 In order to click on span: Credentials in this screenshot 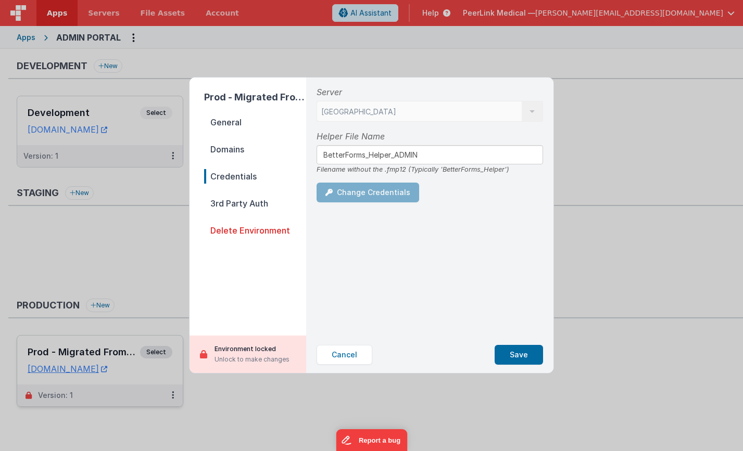, I will do `click(255, 176)`.